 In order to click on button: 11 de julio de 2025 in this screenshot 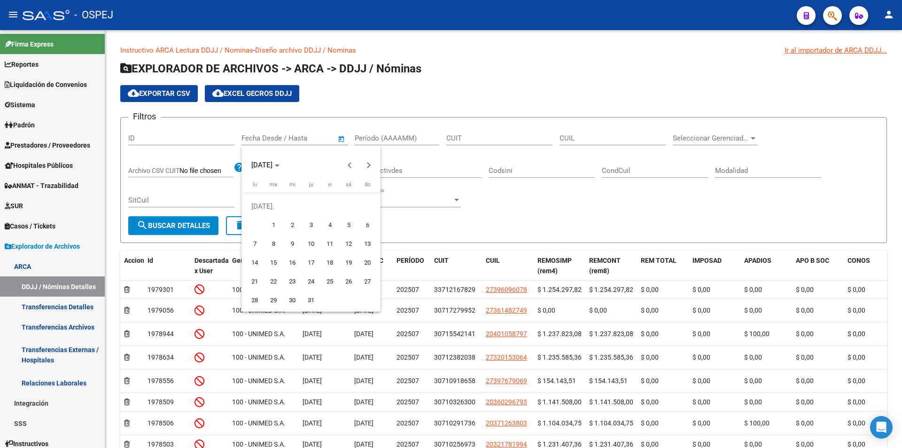, I will do `click(330, 244)`.